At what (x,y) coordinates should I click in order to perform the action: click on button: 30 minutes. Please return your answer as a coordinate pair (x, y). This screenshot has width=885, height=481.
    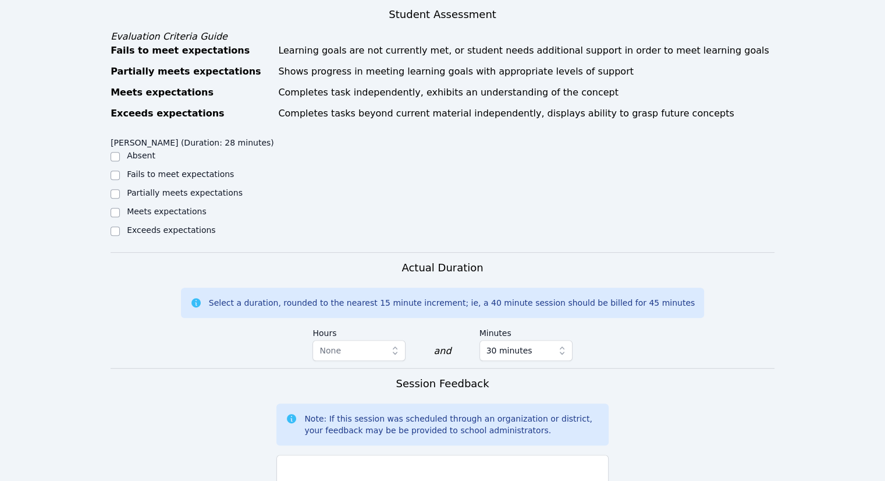
    Looking at the image, I should click on (526, 350).